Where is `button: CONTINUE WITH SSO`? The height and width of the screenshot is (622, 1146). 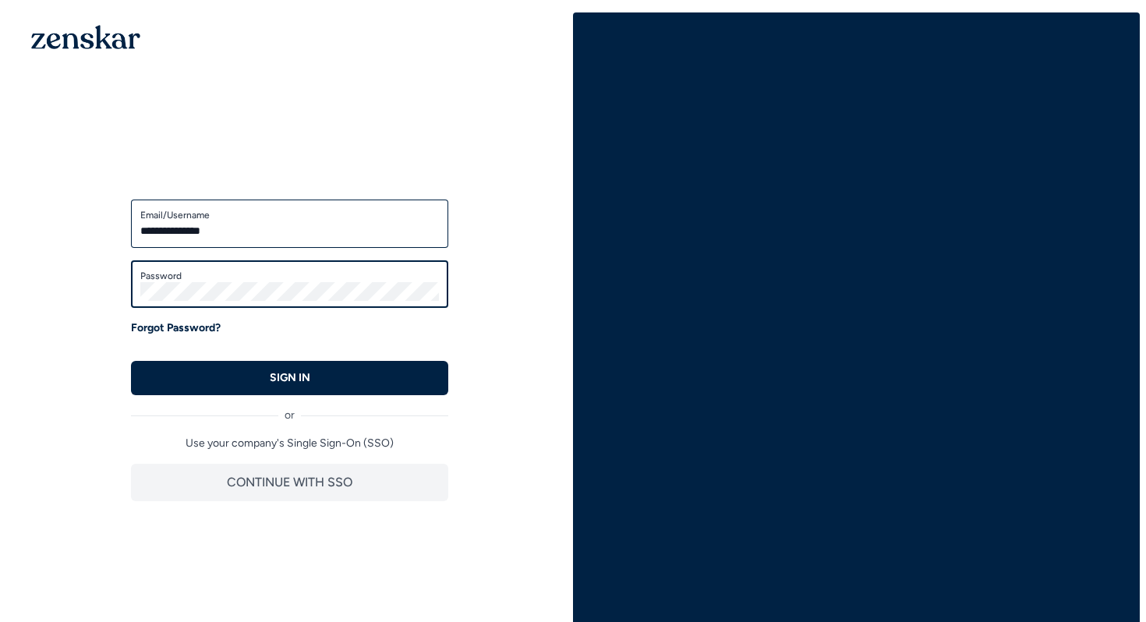
button: CONTINUE WITH SSO is located at coordinates (289, 483).